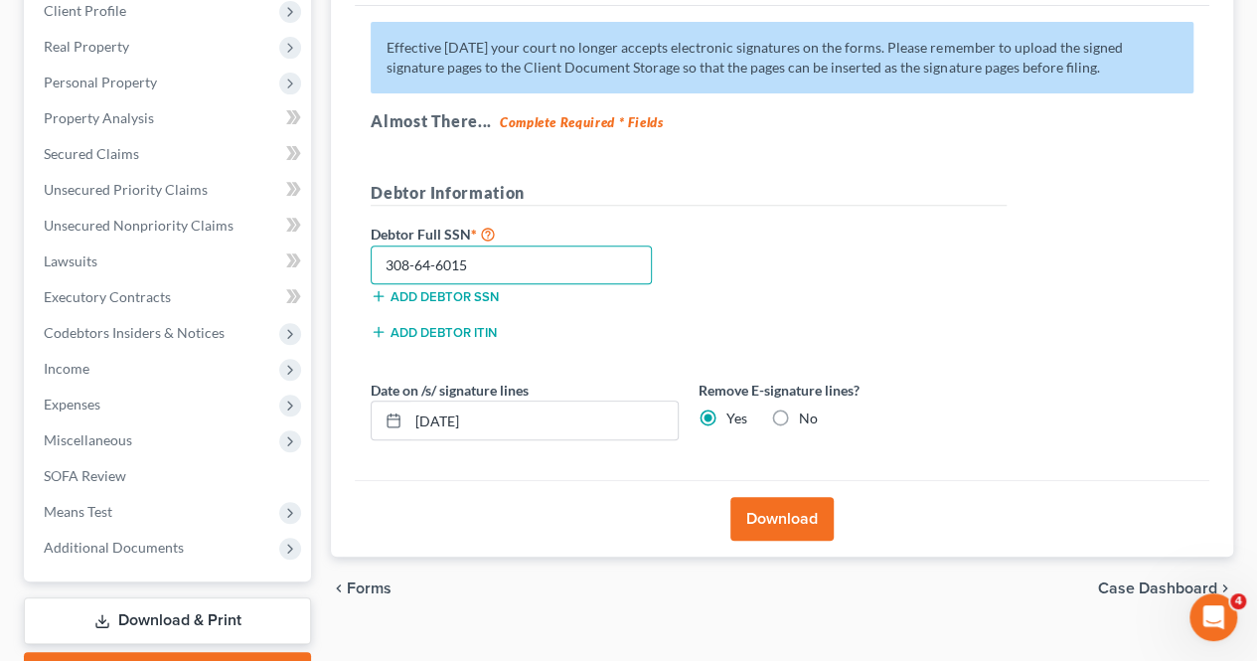 This screenshot has height=661, width=1257. I want to click on h5: Debtor Information, so click(689, 193).